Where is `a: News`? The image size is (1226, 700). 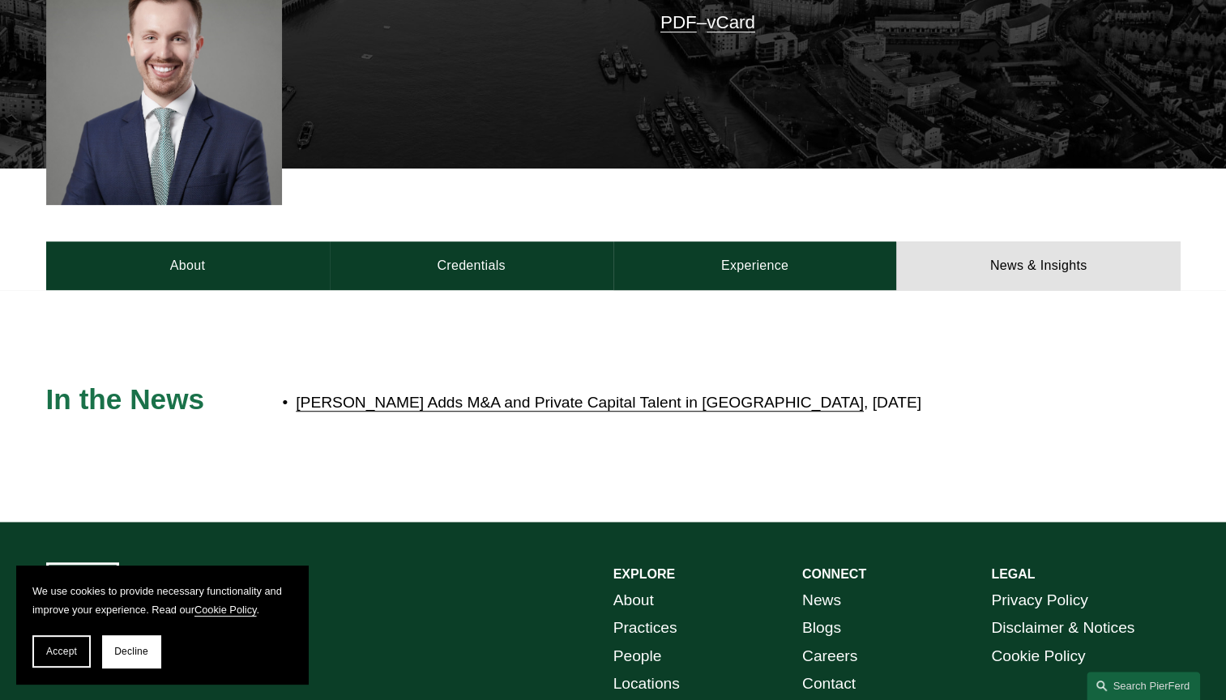 a: News is located at coordinates (822, 600).